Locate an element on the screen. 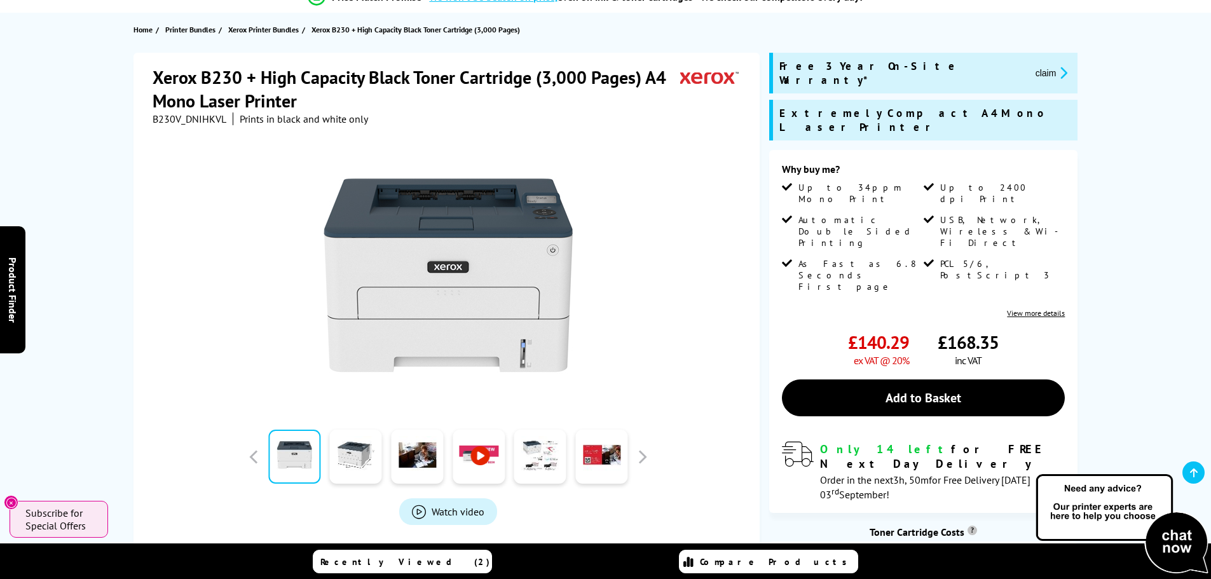 This screenshot has width=1211, height=579. span: Up to 34ppm Mono Print is located at coordinates (859, 193).